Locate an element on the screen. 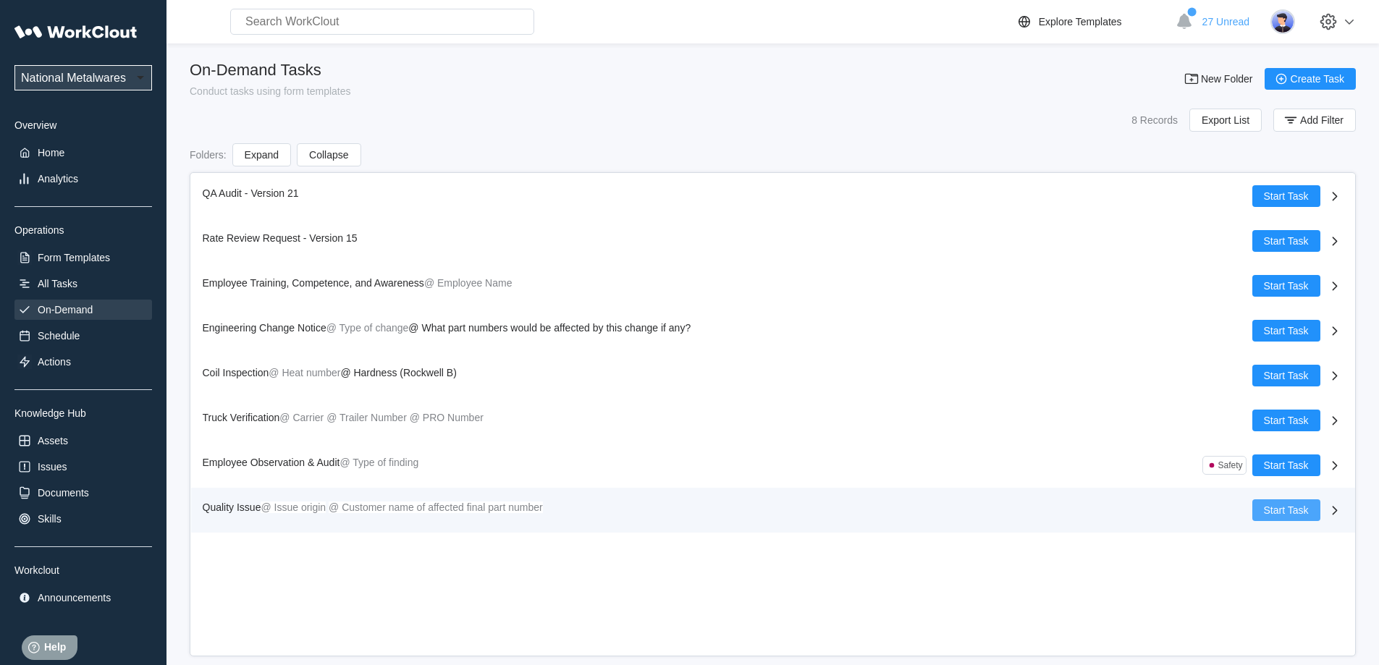 The width and height of the screenshot is (1379, 665). button: Add Filter is located at coordinates (1315, 120).